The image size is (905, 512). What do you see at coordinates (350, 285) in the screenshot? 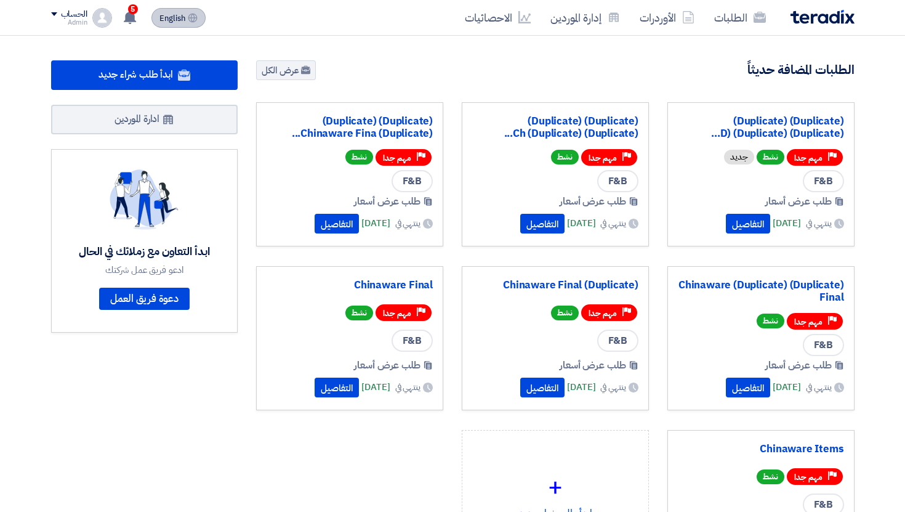
I see `a: Chinaware Final` at bounding box center [350, 285].